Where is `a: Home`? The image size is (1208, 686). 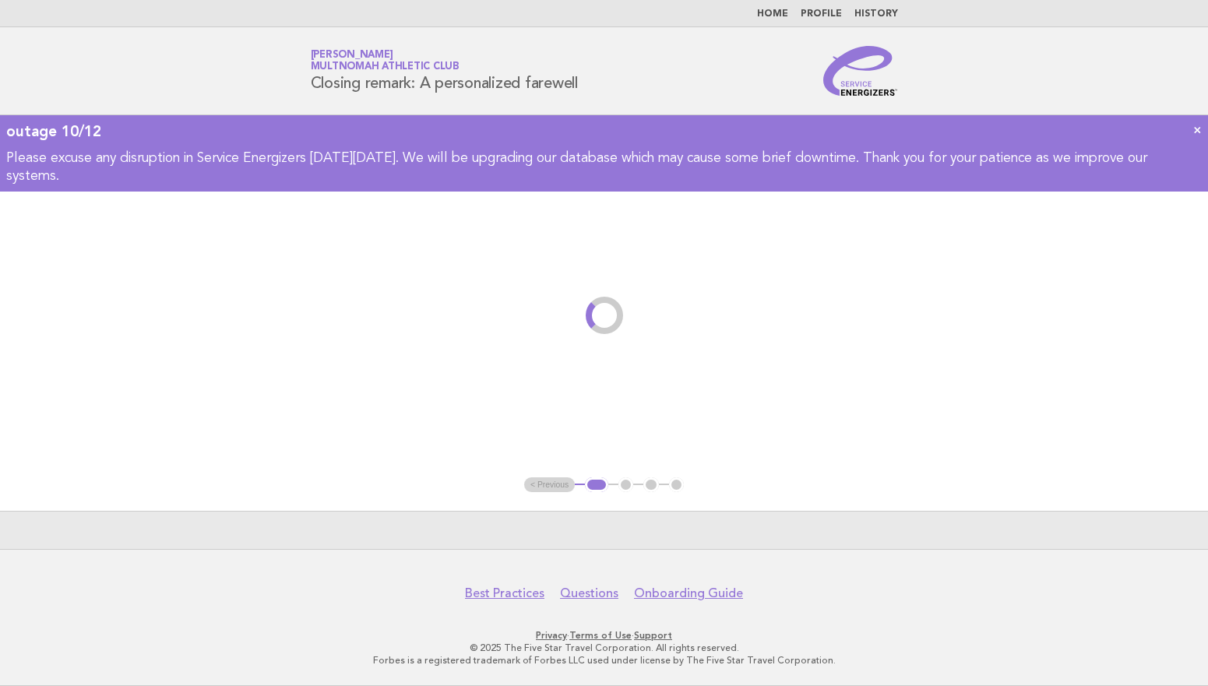
a: Home is located at coordinates (772, 14).